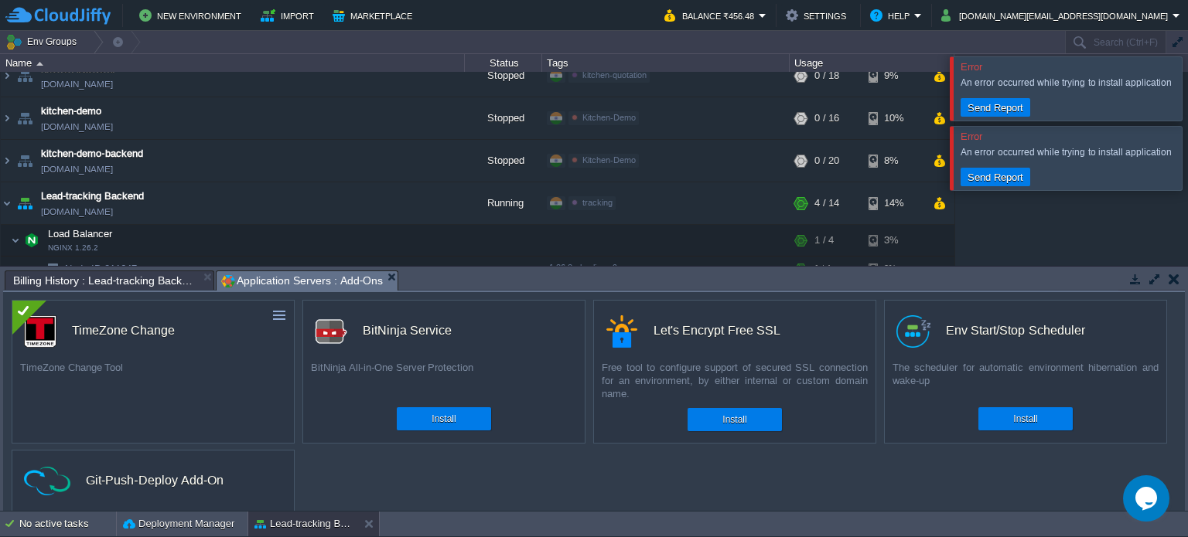 This screenshot has height=537, width=1188. I want to click on span: Load Balancer, so click(80, 234).